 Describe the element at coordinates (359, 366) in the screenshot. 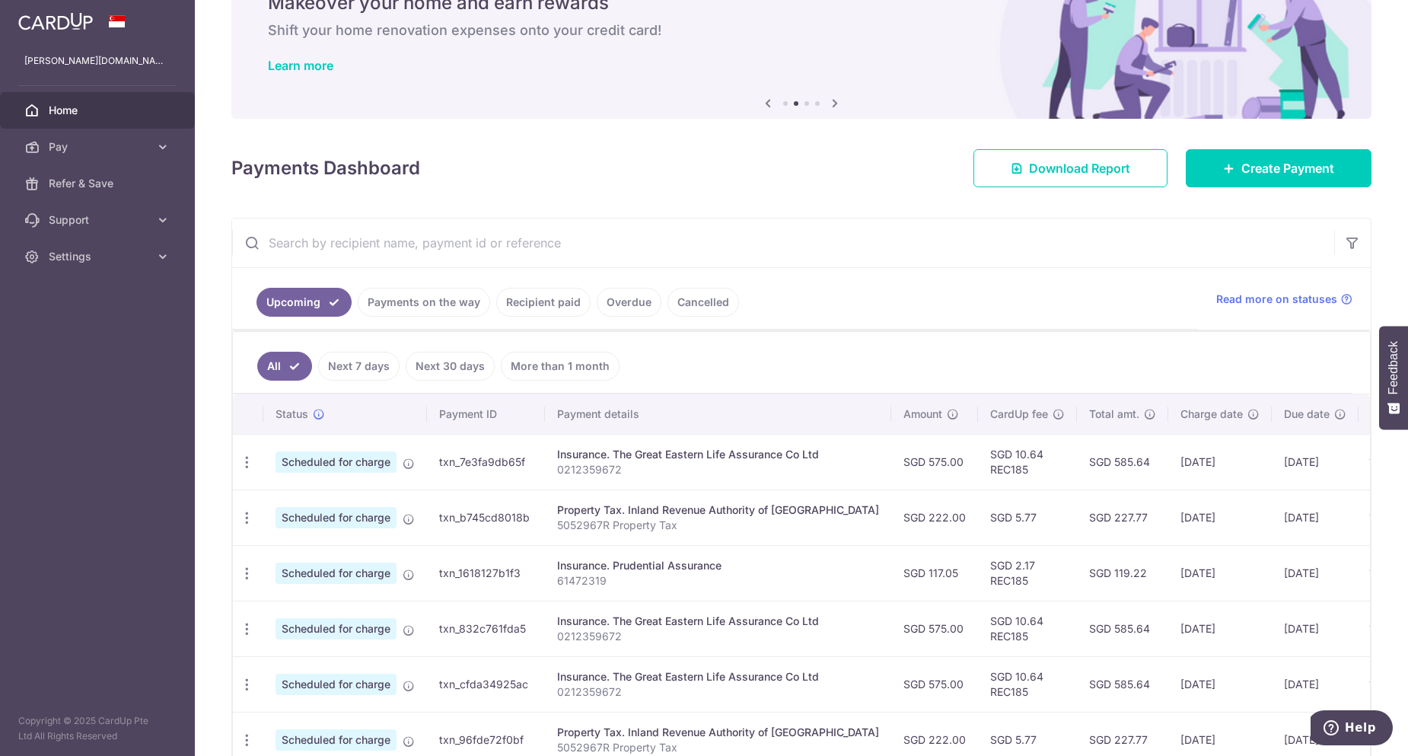

I see `a: Next 7 days` at that location.